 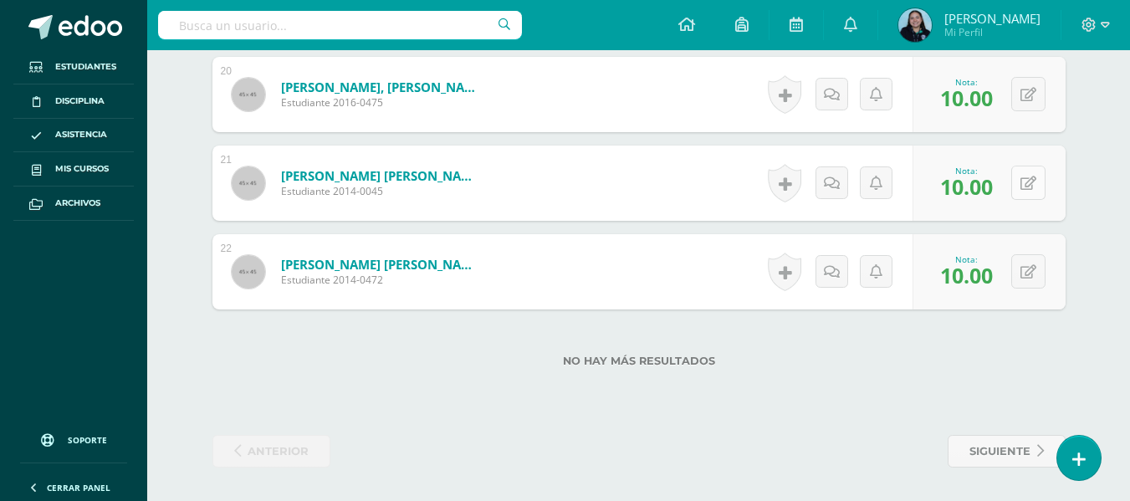 I want to click on span: Archivos, so click(x=78, y=203).